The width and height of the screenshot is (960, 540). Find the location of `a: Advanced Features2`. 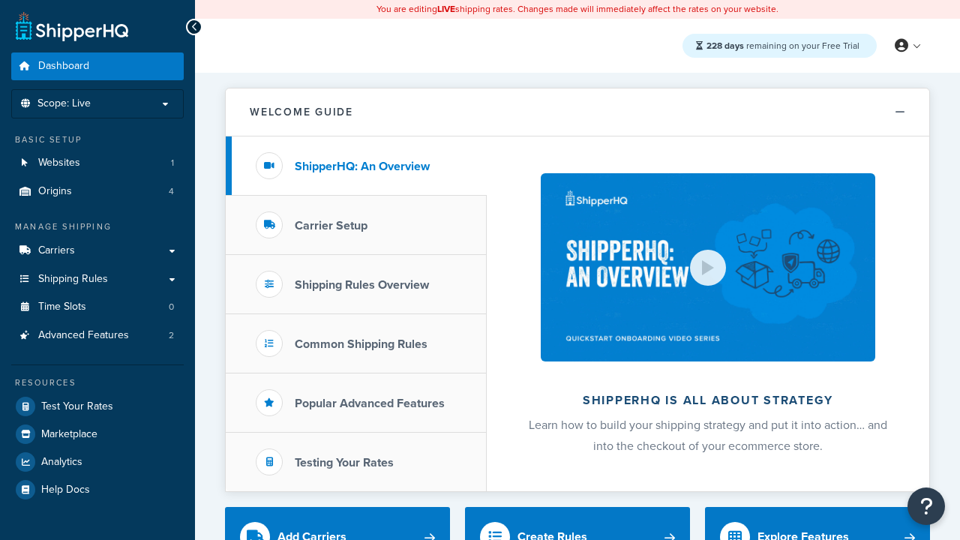

a: Advanced Features2 is located at coordinates (98, 335).